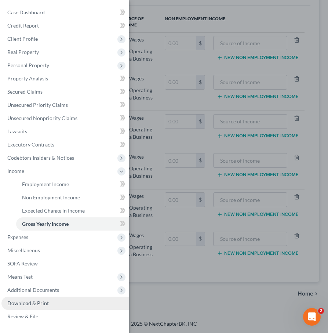 The image size is (328, 333). What do you see at coordinates (321, 311) in the screenshot?
I see `span: 2` at bounding box center [321, 311].